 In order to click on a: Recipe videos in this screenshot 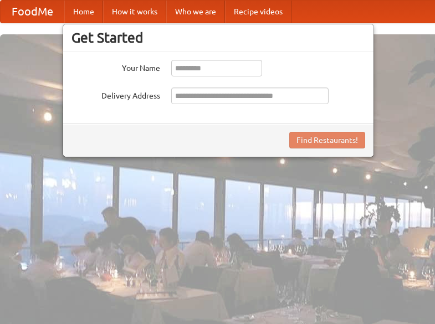, I will do `click(258, 12)`.